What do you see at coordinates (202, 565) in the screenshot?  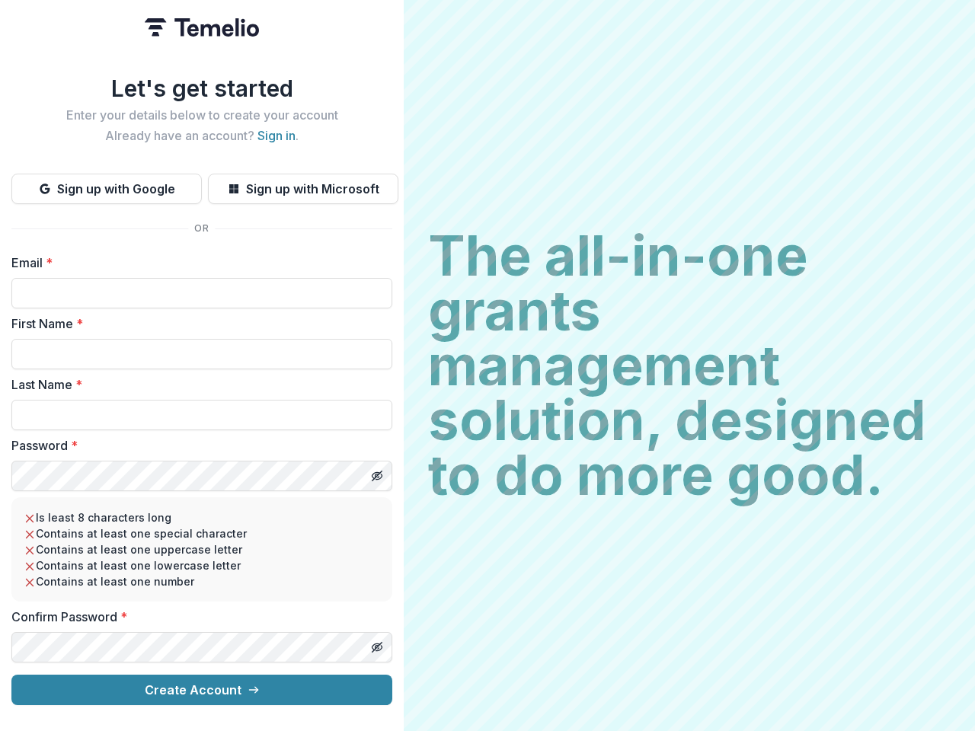 I see `li: Contains at least one lowercase letter` at bounding box center [202, 565].